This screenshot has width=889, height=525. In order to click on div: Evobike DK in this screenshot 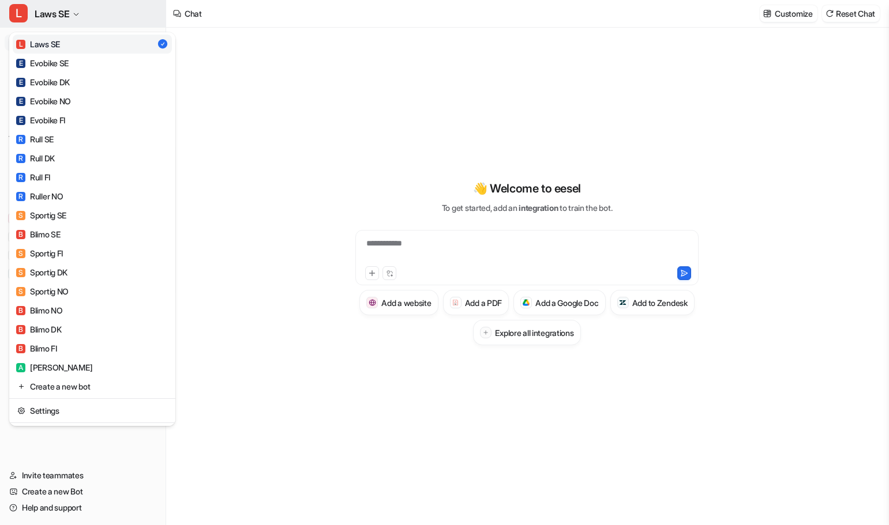, I will do `click(43, 82)`.